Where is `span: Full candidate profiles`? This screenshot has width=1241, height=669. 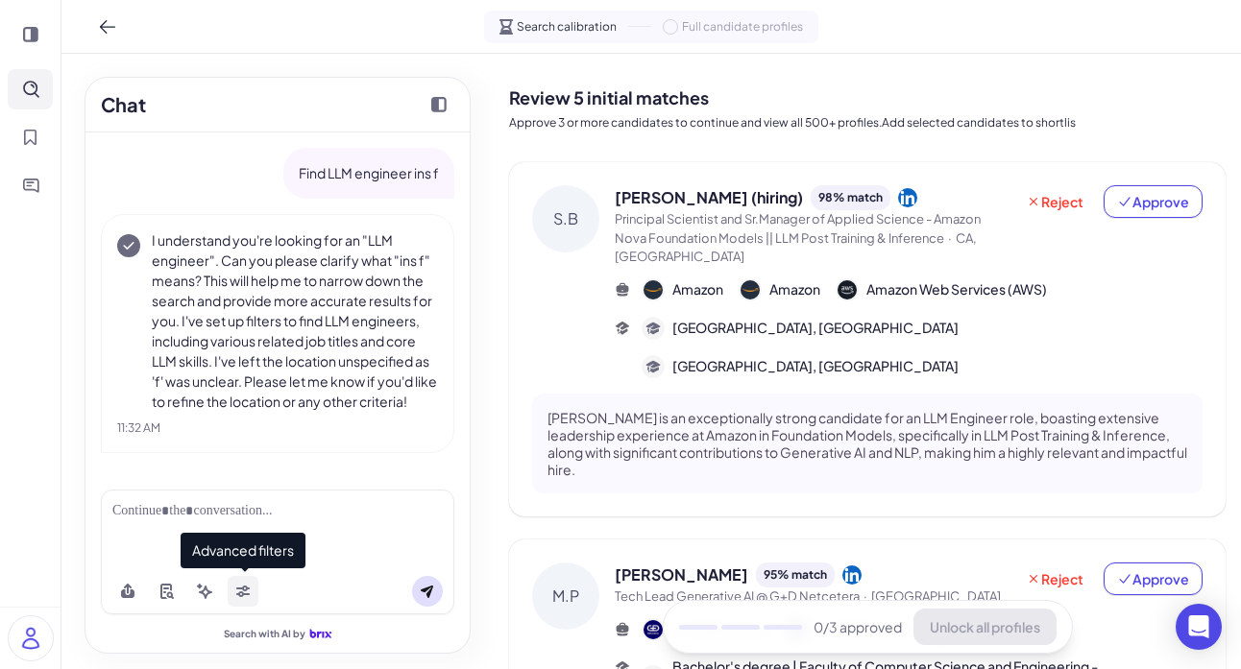 span: Full candidate profiles is located at coordinates (742, 27).